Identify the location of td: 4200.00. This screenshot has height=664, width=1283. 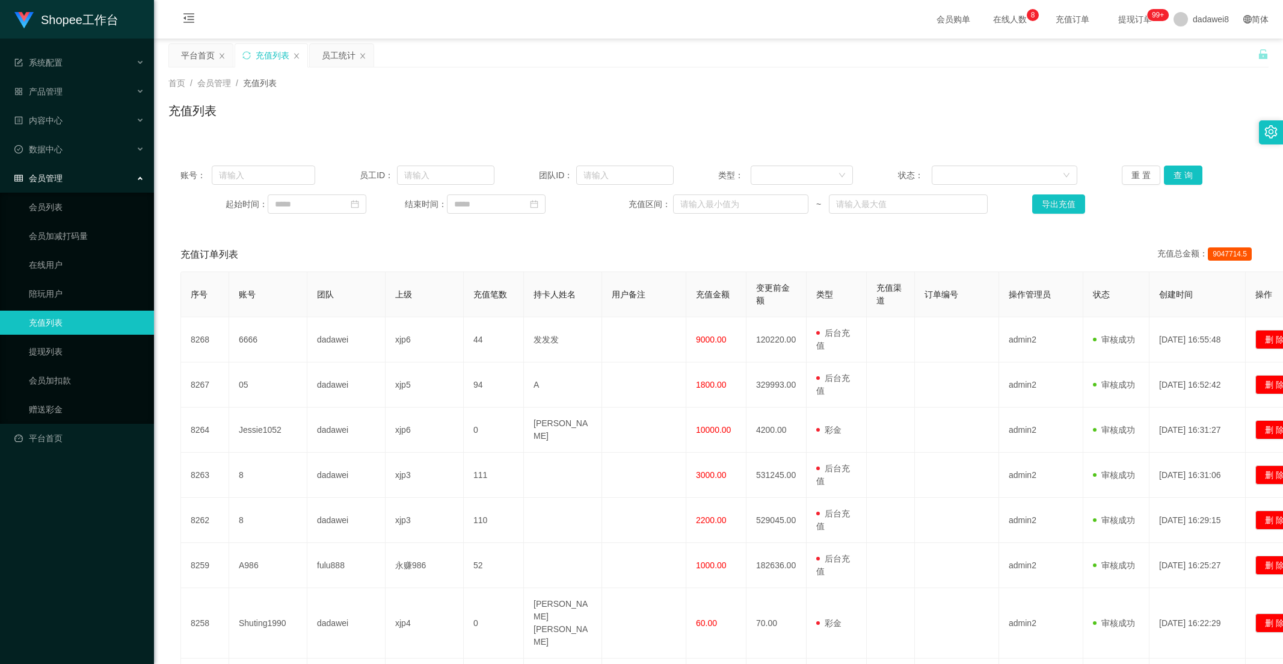
(777, 430).